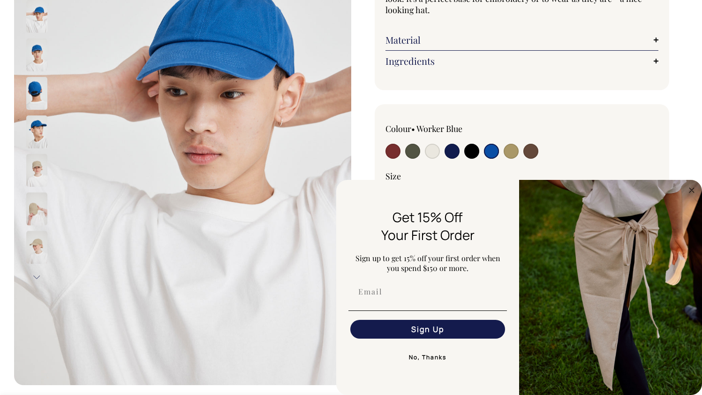 This screenshot has height=395, width=702. I want to click on div: Size, so click(522, 176).